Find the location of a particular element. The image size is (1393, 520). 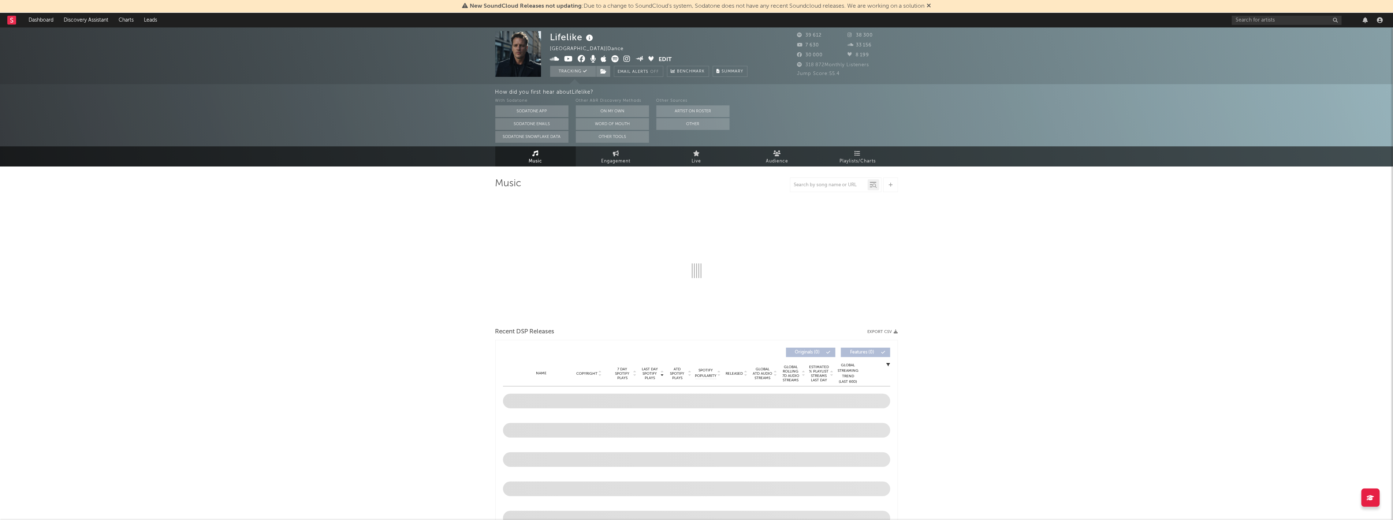

span: Estimated % Playlist Streams Last Day is located at coordinates (819, 374).